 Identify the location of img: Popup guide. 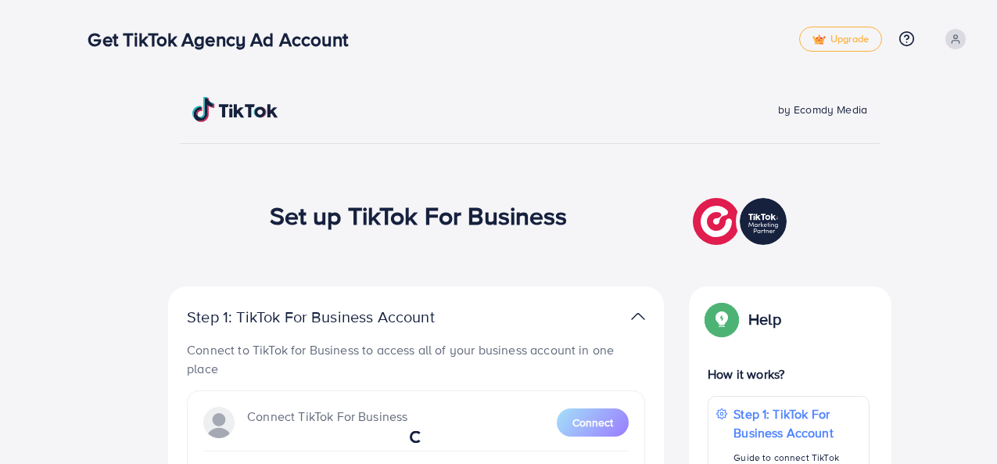
(722, 319).